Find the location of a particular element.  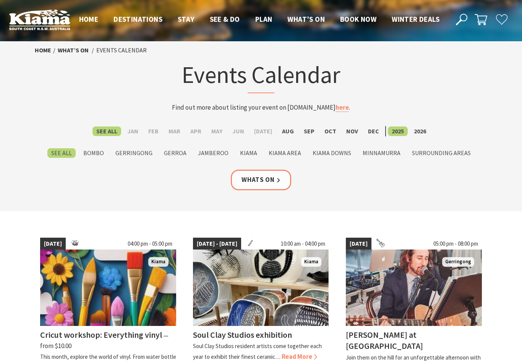

a: Whats On is located at coordinates (261, 179).